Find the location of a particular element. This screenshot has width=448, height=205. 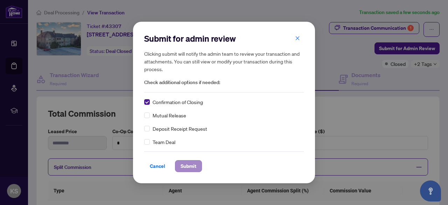

span: Cancel is located at coordinates (157, 166).